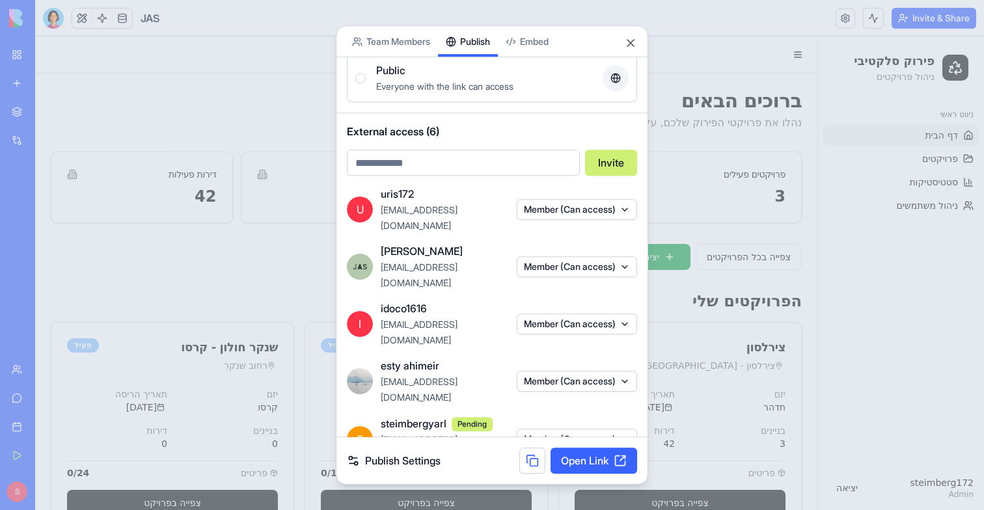  I want to click on div: סה"כ פרויקטים, so click(532, 138).